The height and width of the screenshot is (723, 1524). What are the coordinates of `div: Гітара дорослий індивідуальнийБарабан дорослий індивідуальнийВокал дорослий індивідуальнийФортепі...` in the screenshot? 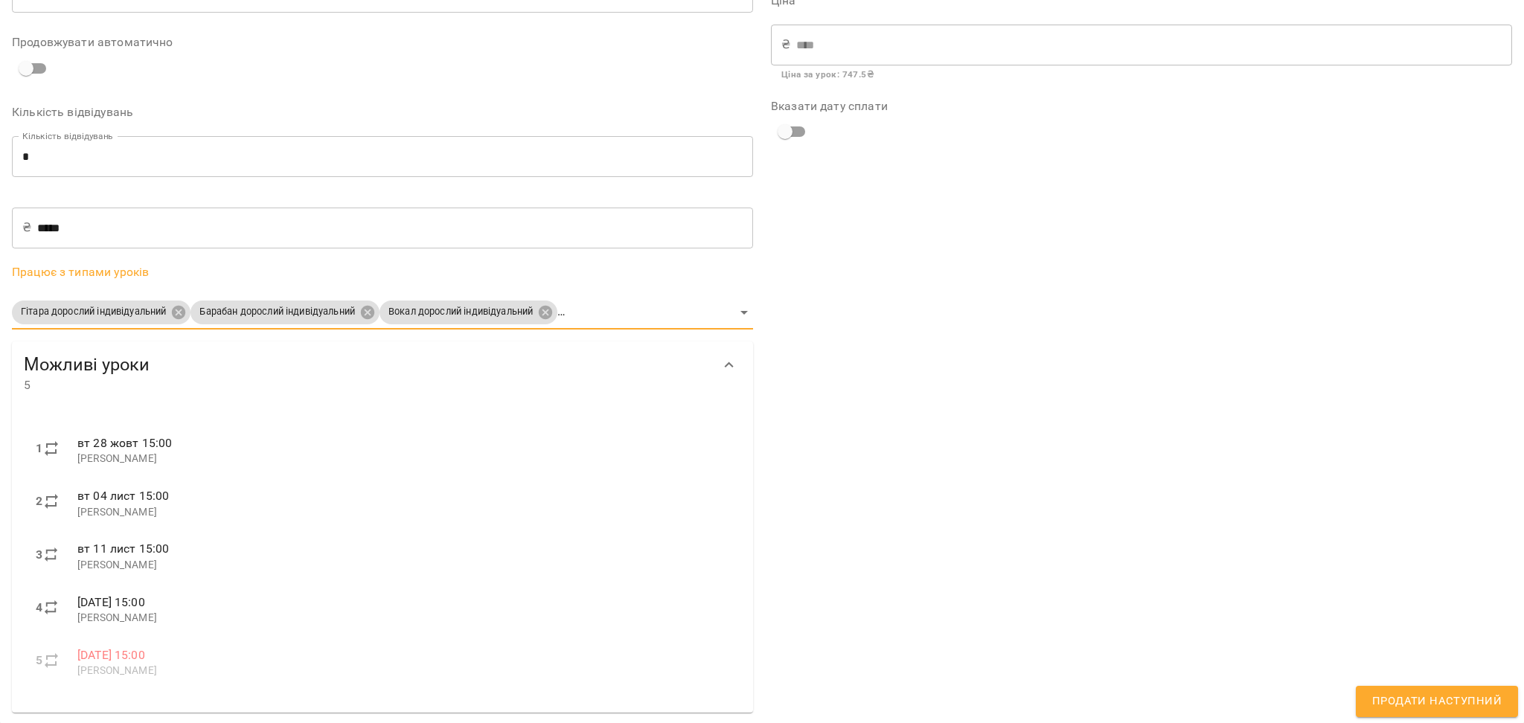 It's located at (382, 313).